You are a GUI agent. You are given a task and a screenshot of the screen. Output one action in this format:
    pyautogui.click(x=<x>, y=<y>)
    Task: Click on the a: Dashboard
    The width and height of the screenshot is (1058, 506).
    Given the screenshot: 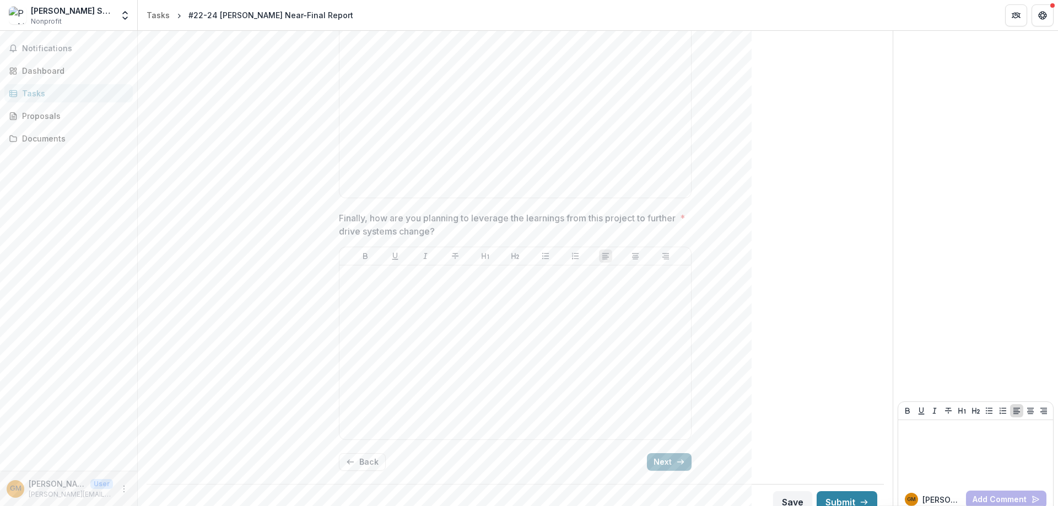 What is the action you would take?
    pyautogui.click(x=68, y=71)
    